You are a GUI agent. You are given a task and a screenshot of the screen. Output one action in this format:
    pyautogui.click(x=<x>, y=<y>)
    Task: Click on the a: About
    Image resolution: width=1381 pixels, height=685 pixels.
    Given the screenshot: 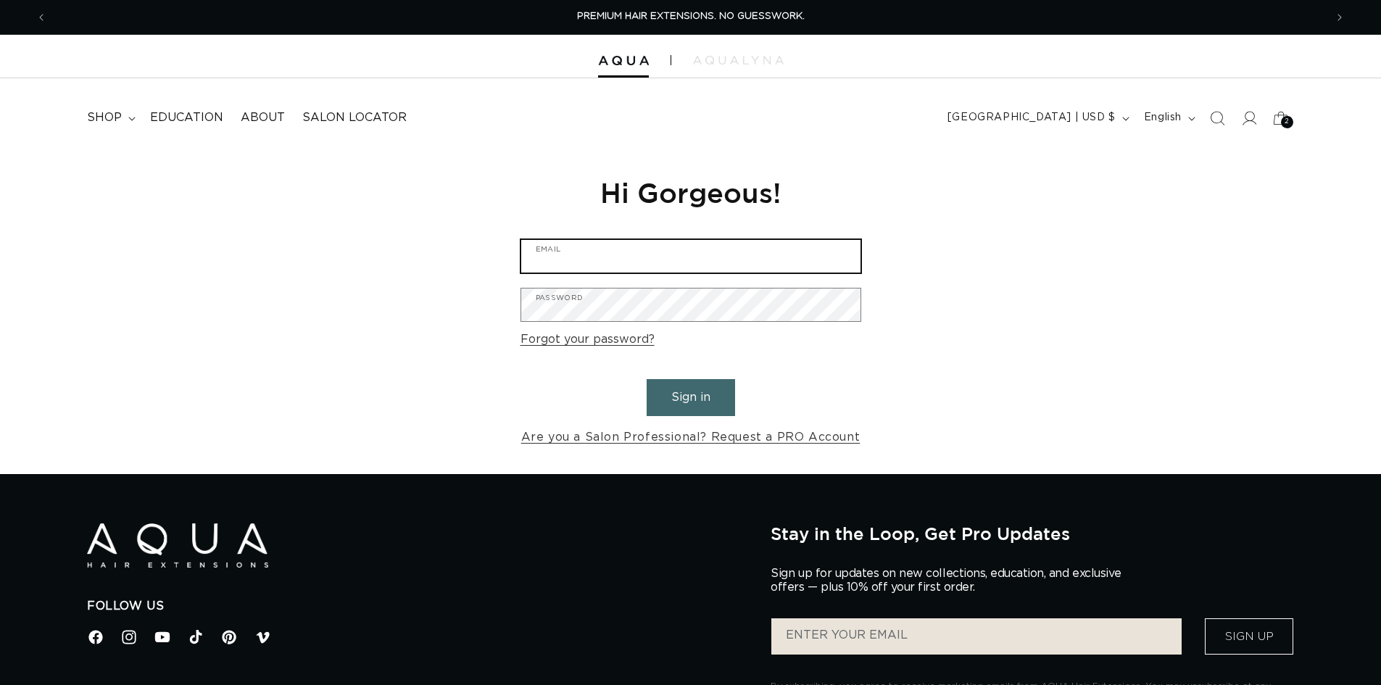 What is the action you would take?
    pyautogui.click(x=263, y=117)
    